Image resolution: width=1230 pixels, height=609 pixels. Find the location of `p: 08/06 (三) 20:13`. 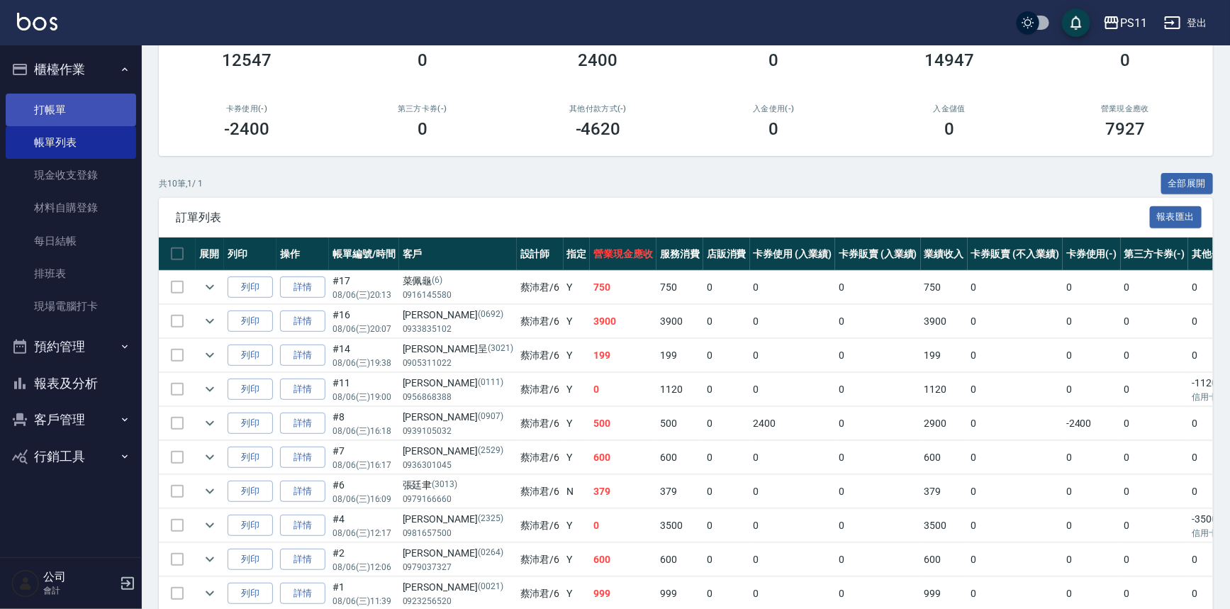

p: 08/06 (三) 20:13 is located at coordinates (364, 295).